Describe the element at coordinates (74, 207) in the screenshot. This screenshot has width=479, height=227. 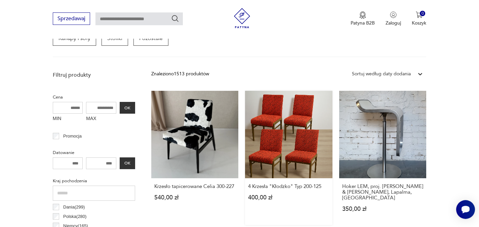
I see `p: Dania ( 299 )` at that location.